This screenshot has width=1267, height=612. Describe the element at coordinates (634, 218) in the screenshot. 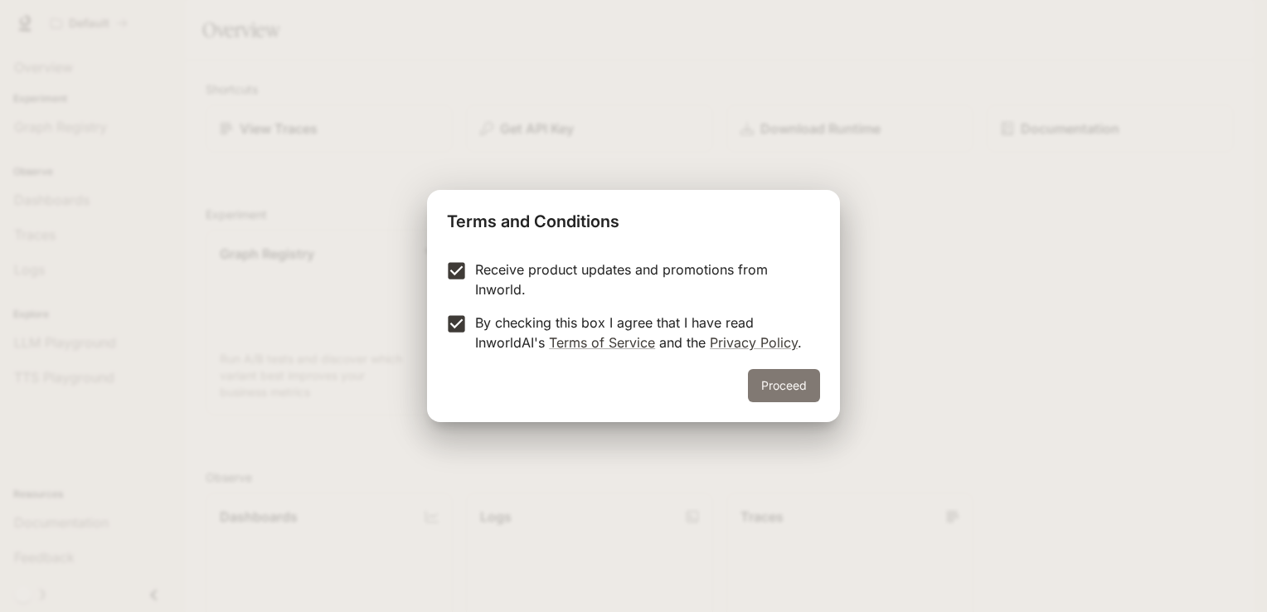

I see `h2: Terms and Conditions` at that location.